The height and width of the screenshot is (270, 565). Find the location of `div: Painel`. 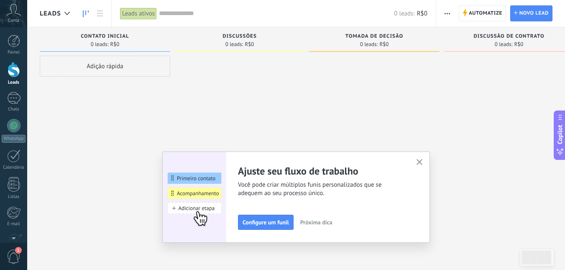

div: Painel is located at coordinates (14, 52).